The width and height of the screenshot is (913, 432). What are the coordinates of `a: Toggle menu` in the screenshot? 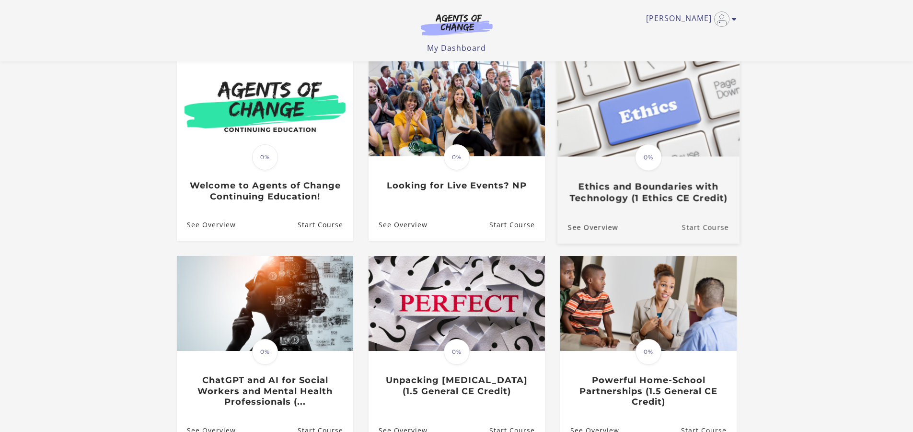 It's located at (689, 19).